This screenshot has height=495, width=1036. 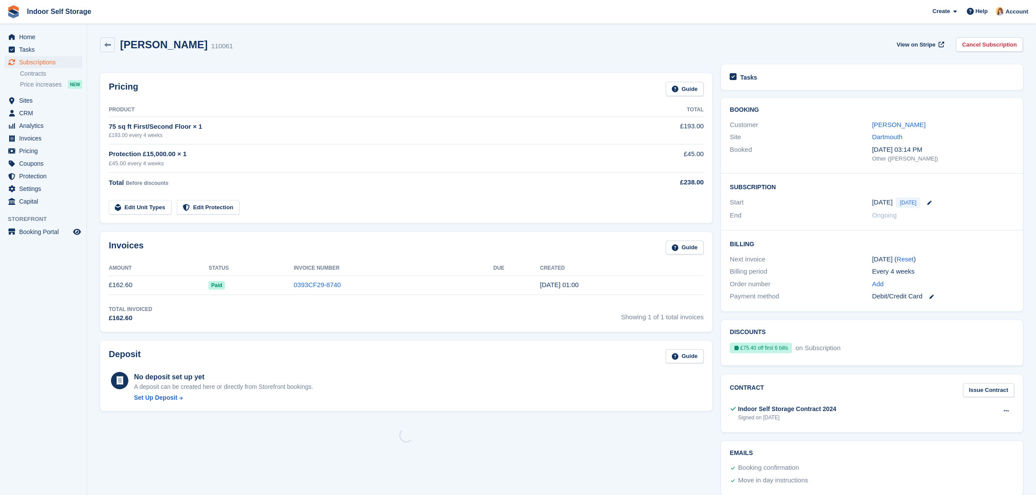 What do you see at coordinates (878, 284) in the screenshot?
I see `a: Add` at bounding box center [878, 284].